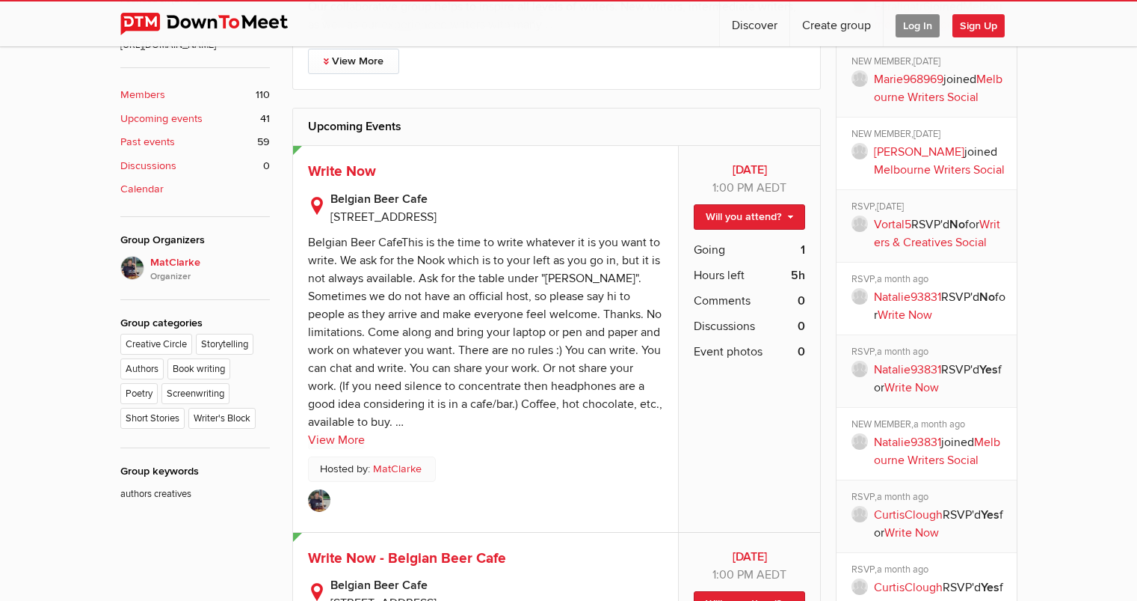 The width and height of the screenshot is (1137, 601). Describe the element at coordinates (195, 270) in the screenshot. I see `a: MatClarkeOrganizer` at that location.